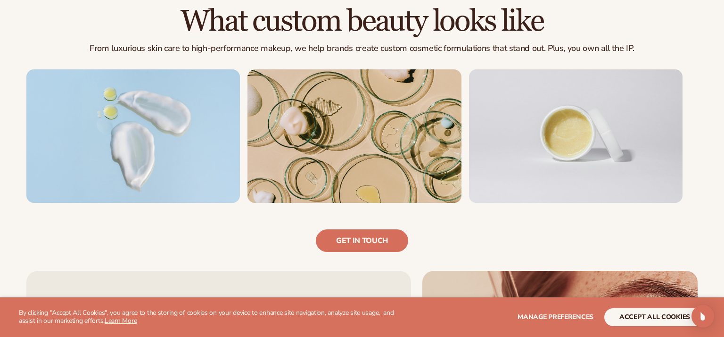  What do you see at coordinates (133, 136) in the screenshot?
I see `img: Cream and serum swatch on blue background.` at bounding box center [133, 136].